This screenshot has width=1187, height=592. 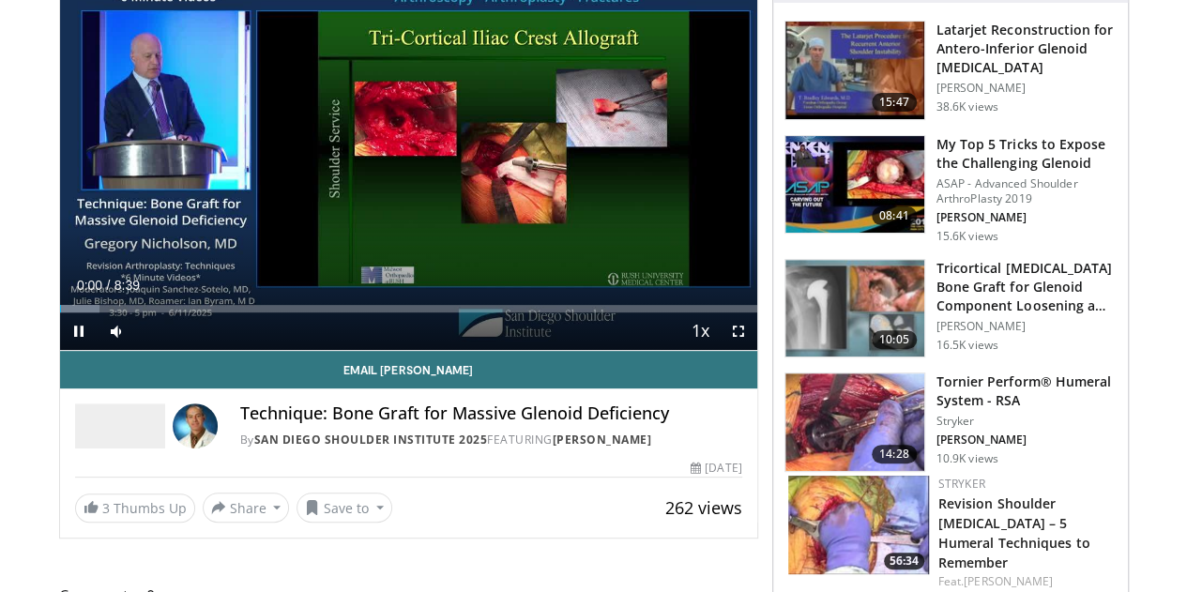 I want to click on a: 3 Thumbs Up, so click(x=135, y=508).